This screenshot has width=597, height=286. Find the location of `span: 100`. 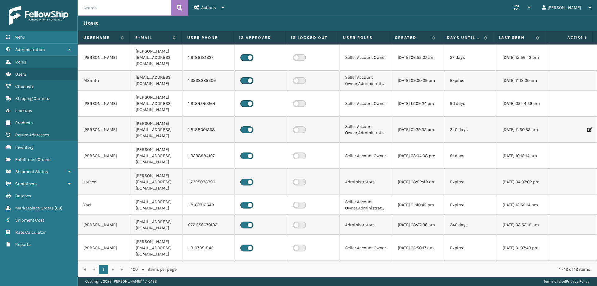

span: 100 is located at coordinates (136, 269).